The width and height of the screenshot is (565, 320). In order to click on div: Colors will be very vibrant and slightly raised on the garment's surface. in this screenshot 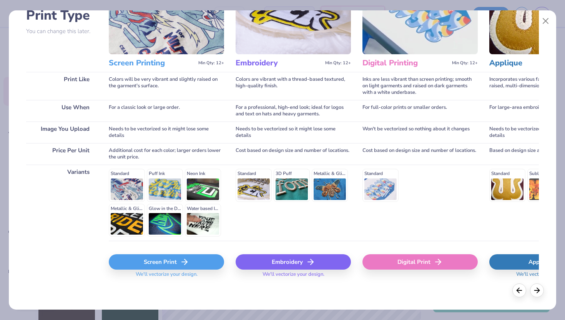, I will do `click(166, 86)`.